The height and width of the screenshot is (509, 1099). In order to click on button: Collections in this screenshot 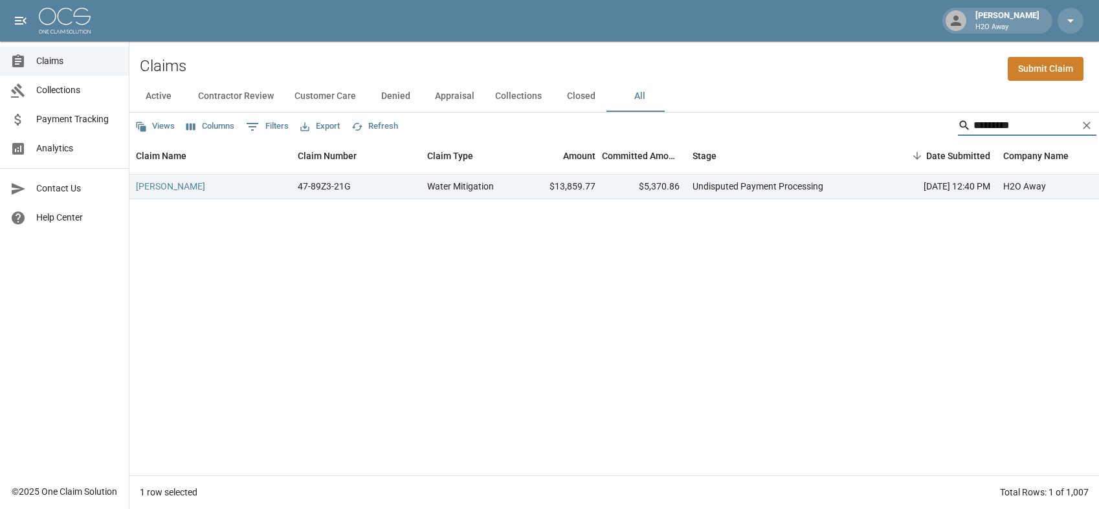, I will do `click(518, 96)`.